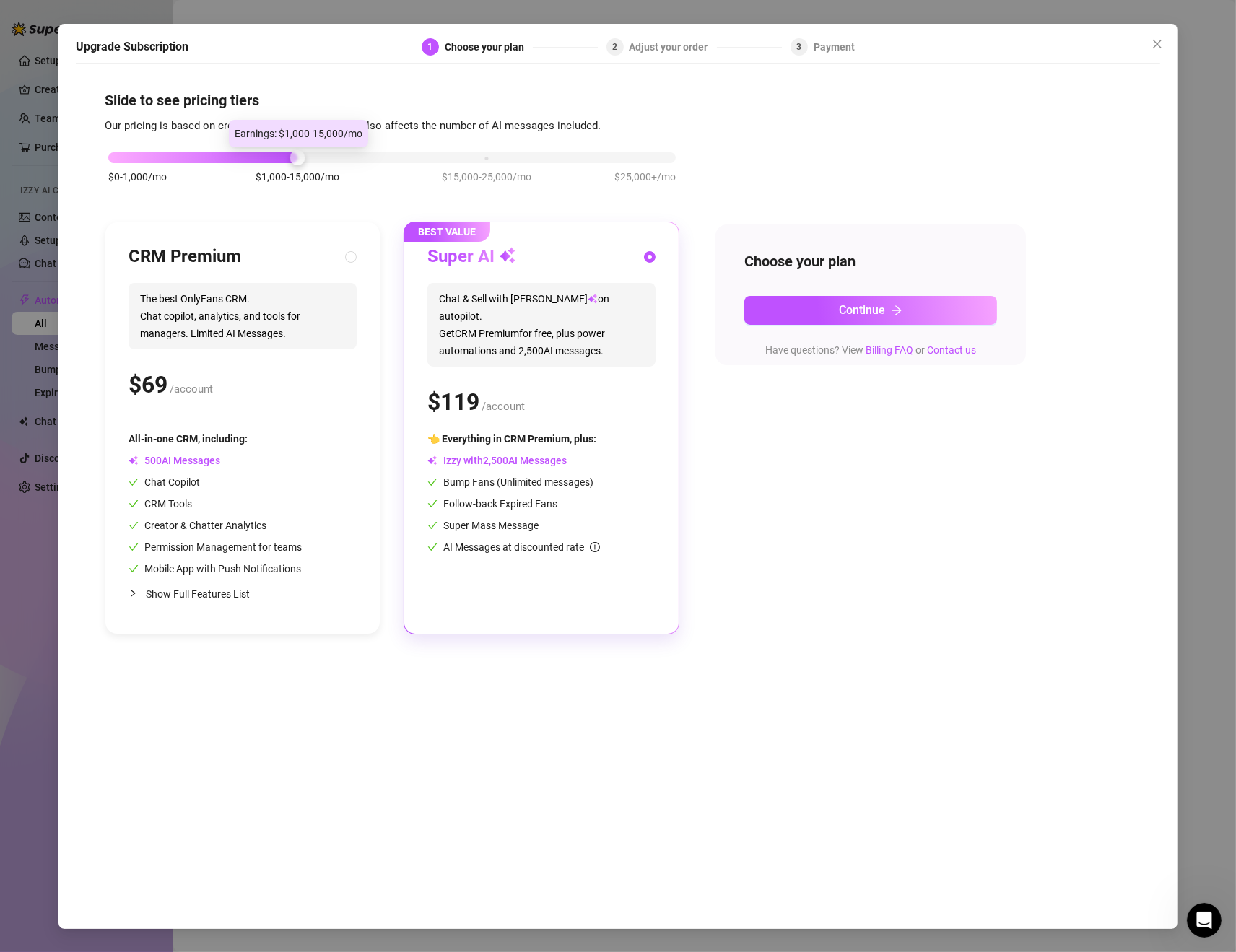 The image size is (1236, 952). What do you see at coordinates (673, 47) in the screenshot?
I see `div: Adjust your order` at bounding box center [673, 47].